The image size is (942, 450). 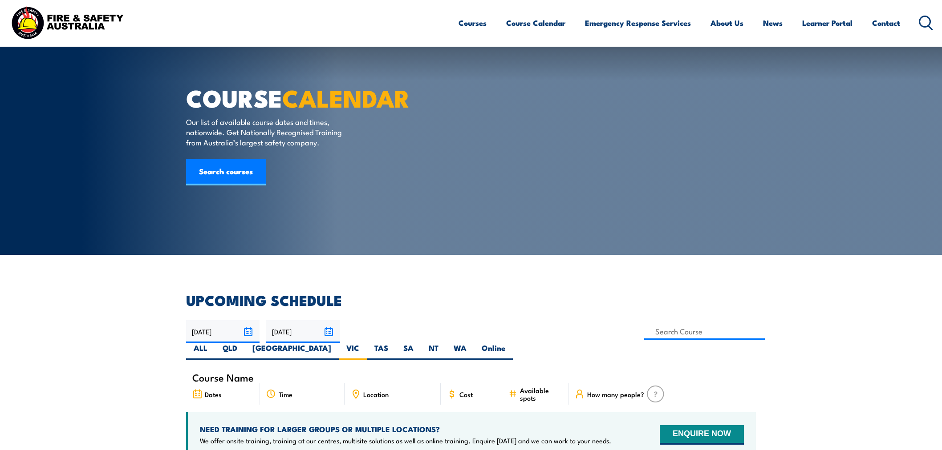 I want to click on a: Contact, so click(x=886, y=23).